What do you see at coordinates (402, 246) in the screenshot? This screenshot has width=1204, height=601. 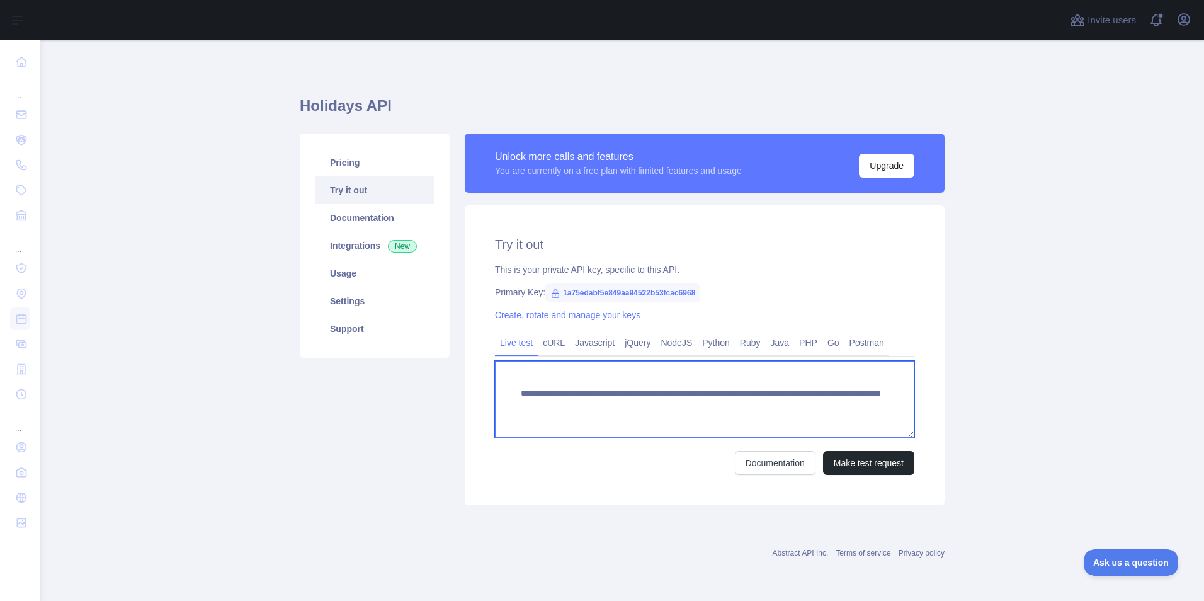 I see `span: New` at bounding box center [402, 246].